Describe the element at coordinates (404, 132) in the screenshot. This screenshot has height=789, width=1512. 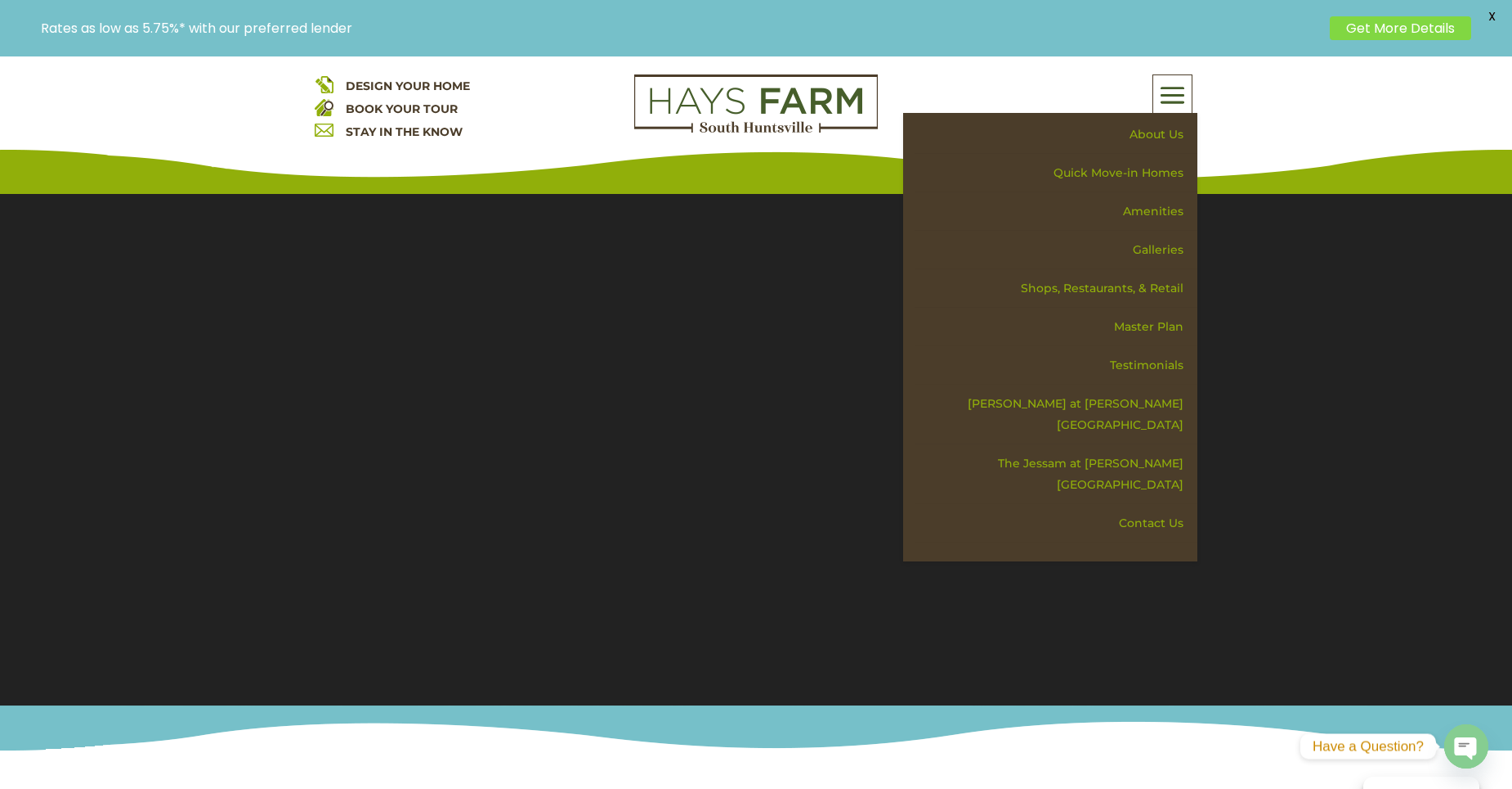
I see `a: STAY IN THE KNOW` at that location.